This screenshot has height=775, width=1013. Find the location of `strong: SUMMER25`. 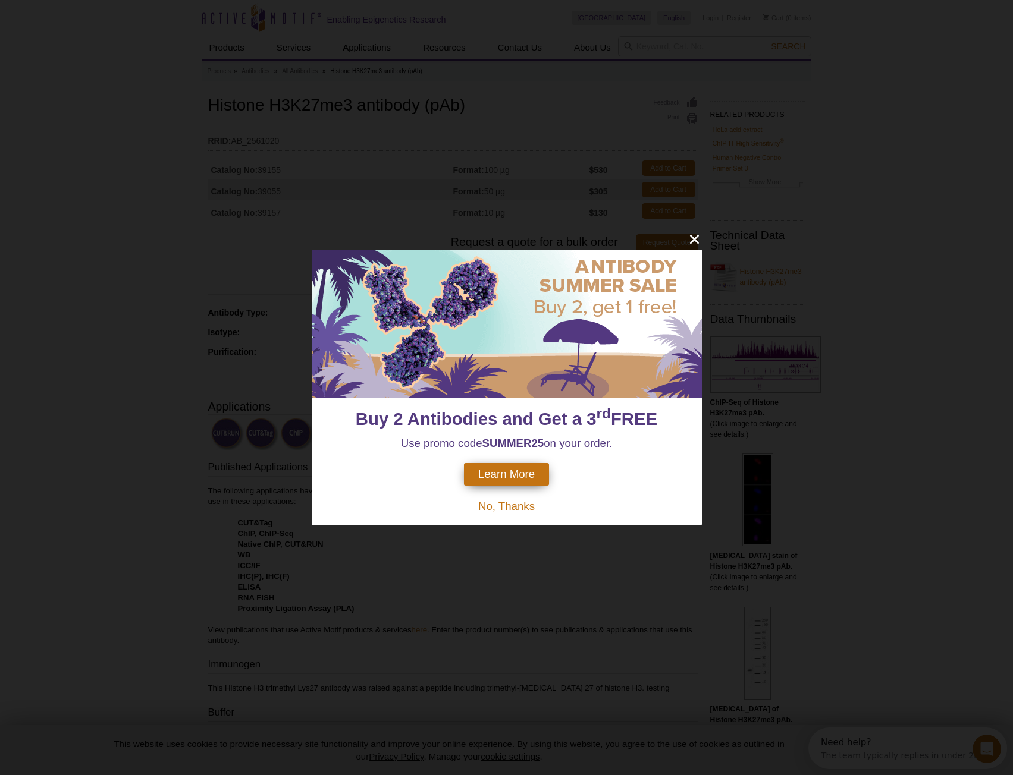

strong: SUMMER25 is located at coordinates (513, 443).